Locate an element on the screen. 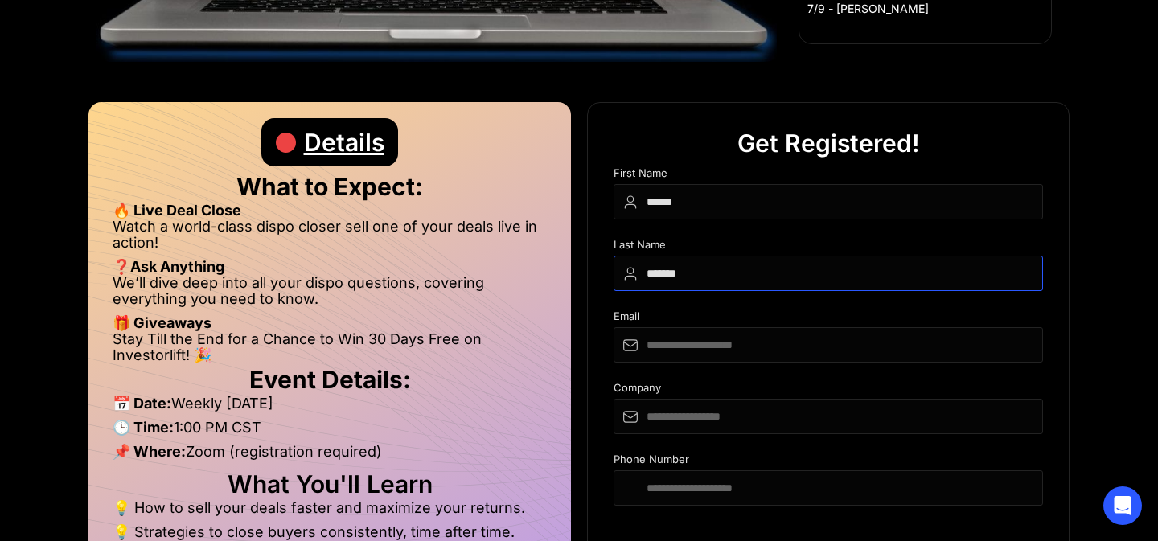 The width and height of the screenshot is (1158, 541). li: 1:00 PM CST is located at coordinates (330, 432).